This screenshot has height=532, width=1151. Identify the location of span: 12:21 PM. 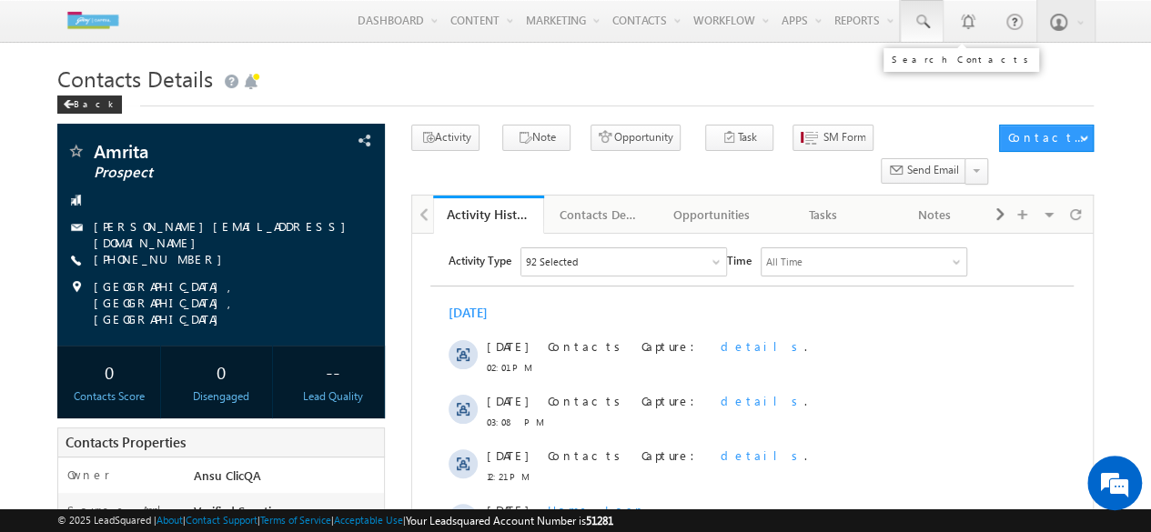
(102, 243).